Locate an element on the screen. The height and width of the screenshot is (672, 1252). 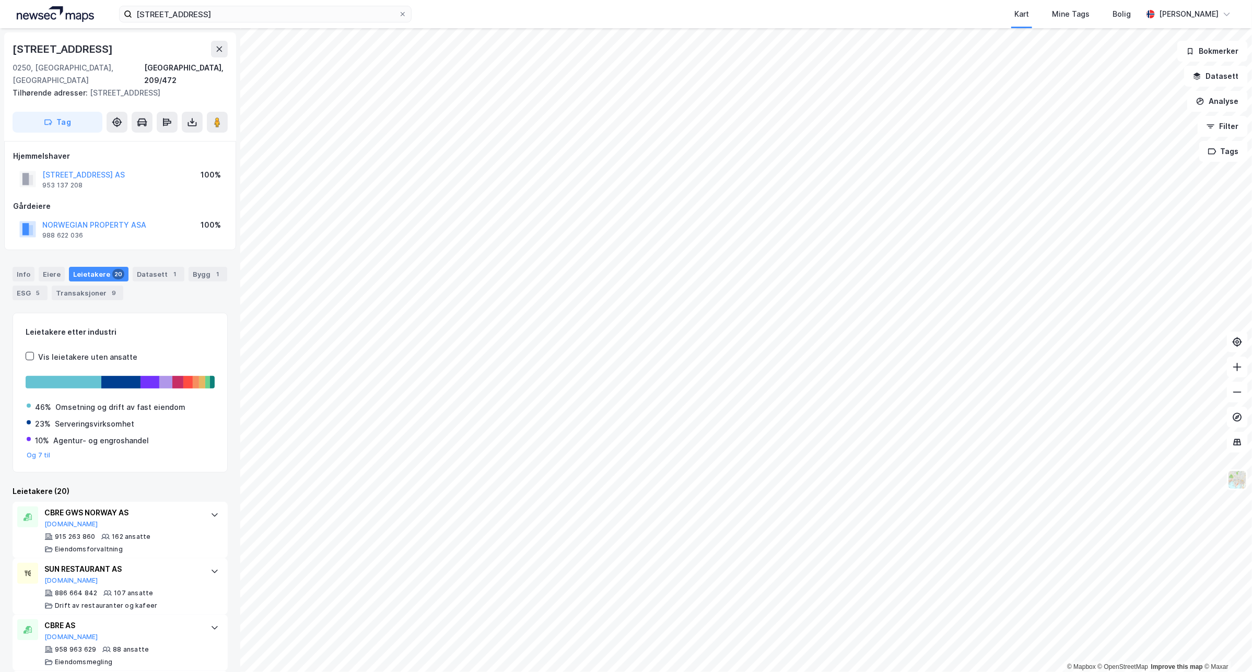
div: Transaksjoner is located at coordinates (87, 293).